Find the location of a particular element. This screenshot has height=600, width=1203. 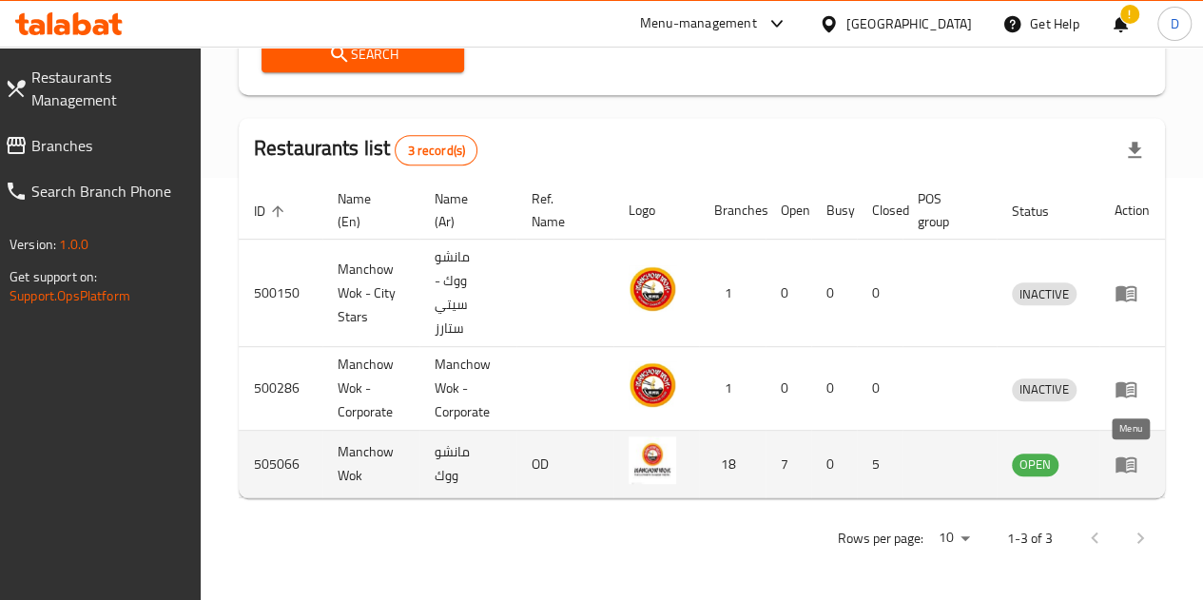

span: Name (Ar) is located at coordinates (464, 210).